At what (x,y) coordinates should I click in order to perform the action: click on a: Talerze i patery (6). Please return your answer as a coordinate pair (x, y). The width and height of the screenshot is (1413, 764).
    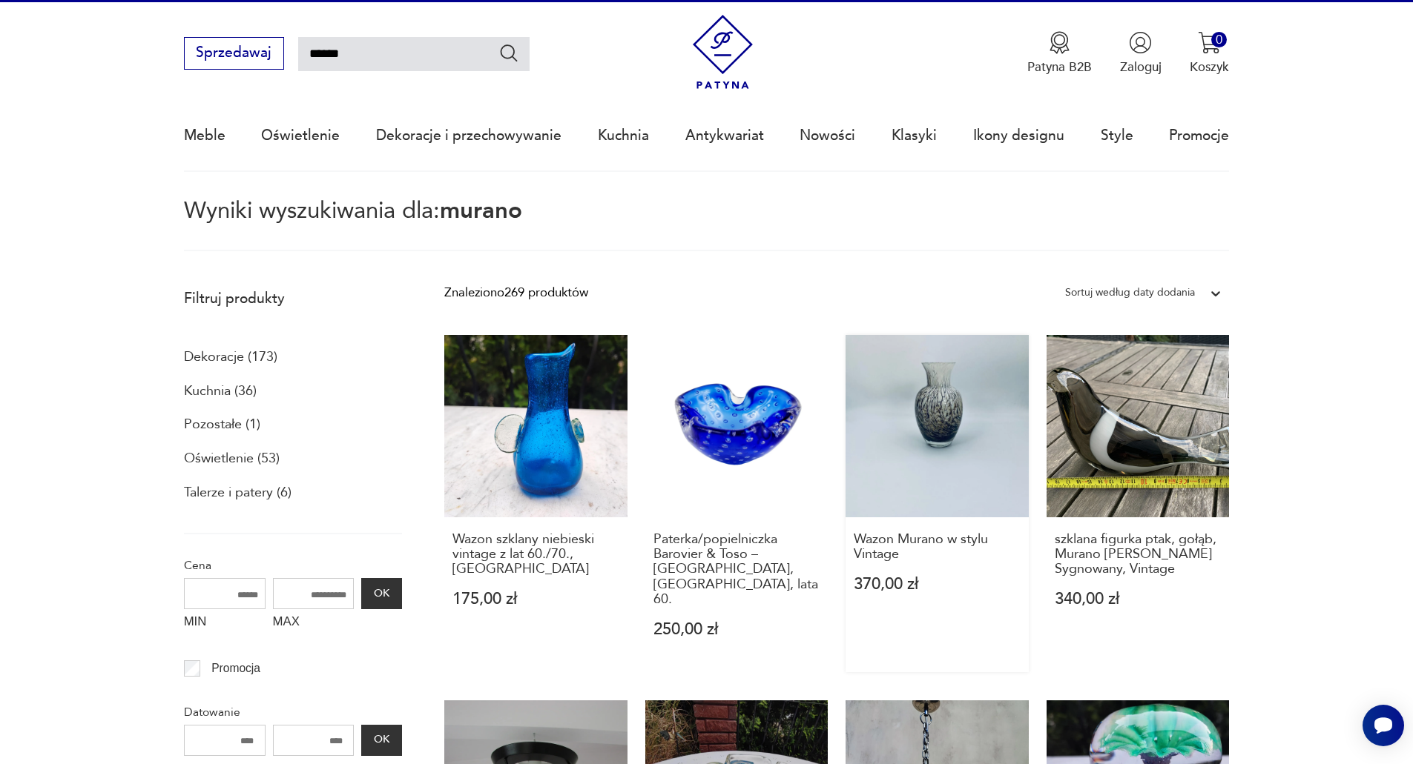
    Looking at the image, I should click on (237, 493).